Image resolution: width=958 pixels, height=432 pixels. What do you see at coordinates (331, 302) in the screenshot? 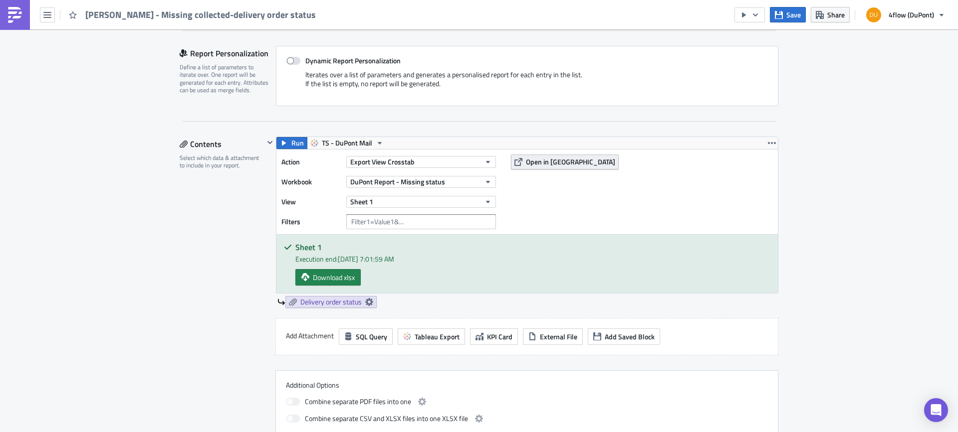
I see `a: Delivery order status` at bounding box center [331, 302].